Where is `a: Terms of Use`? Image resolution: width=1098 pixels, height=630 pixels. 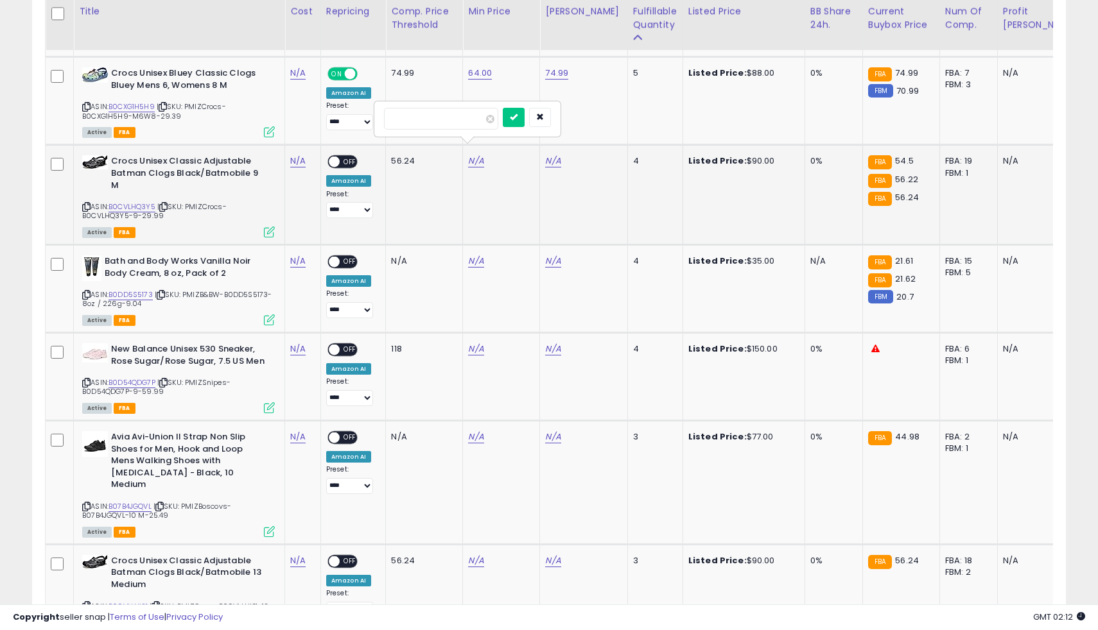
a: Terms of Use is located at coordinates (137, 617).